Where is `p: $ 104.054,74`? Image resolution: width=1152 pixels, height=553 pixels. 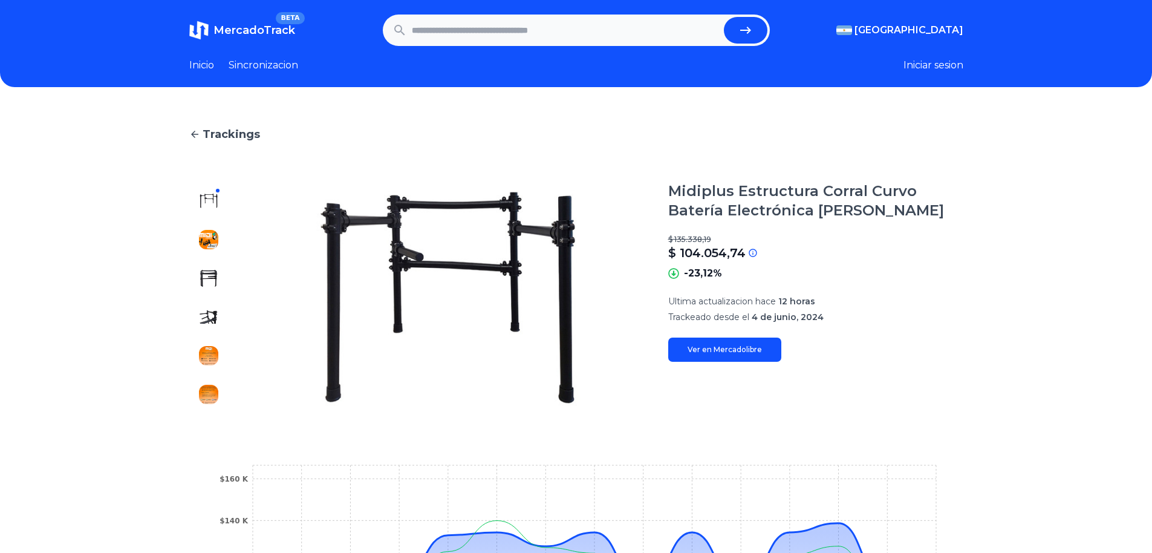
p: $ 104.054,74 is located at coordinates (707, 253).